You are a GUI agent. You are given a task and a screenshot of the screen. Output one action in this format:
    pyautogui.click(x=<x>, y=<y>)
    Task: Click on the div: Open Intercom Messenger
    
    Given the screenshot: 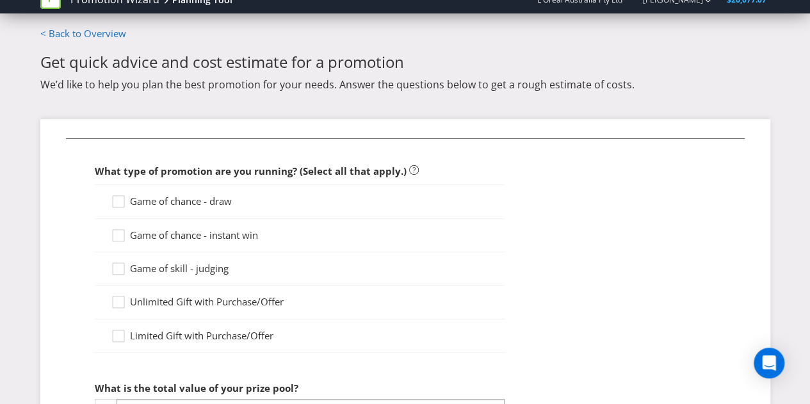 What is the action you would take?
    pyautogui.click(x=769, y=363)
    